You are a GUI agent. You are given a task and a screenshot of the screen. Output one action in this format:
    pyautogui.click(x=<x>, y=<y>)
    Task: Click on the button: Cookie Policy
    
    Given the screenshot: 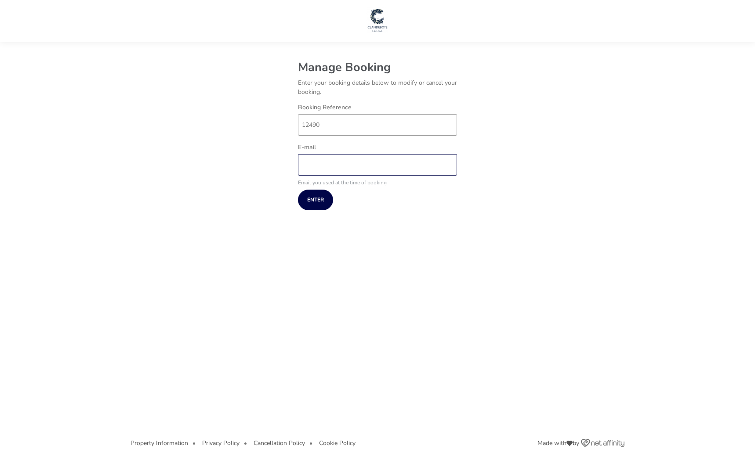 What is the action you would take?
    pyautogui.click(x=337, y=443)
    